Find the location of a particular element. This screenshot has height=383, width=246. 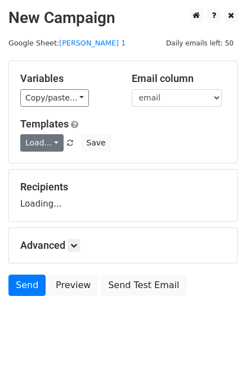

div: Loading... is located at coordinates (123, 196).